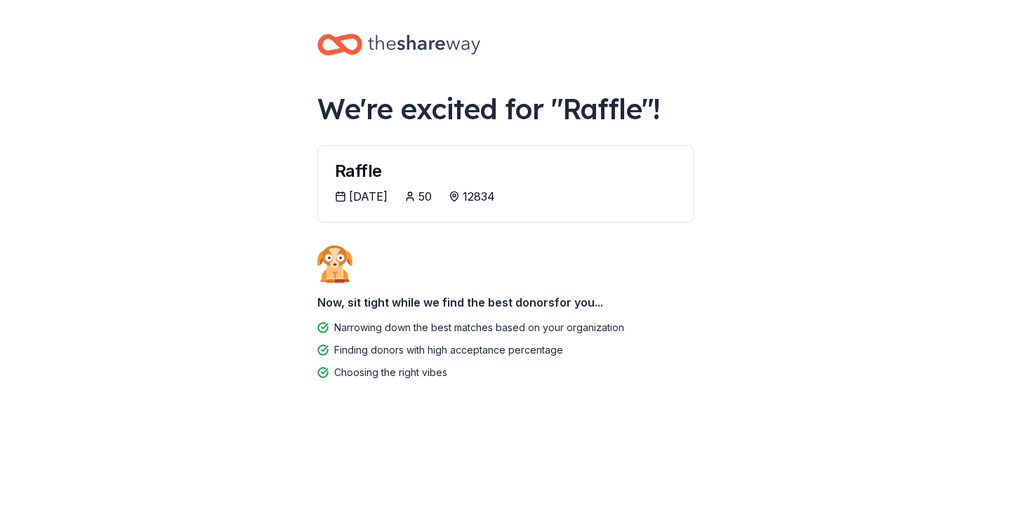  Describe the element at coordinates (505, 109) in the screenshot. I see `div: We're excited for " Raffle "!` at that location.